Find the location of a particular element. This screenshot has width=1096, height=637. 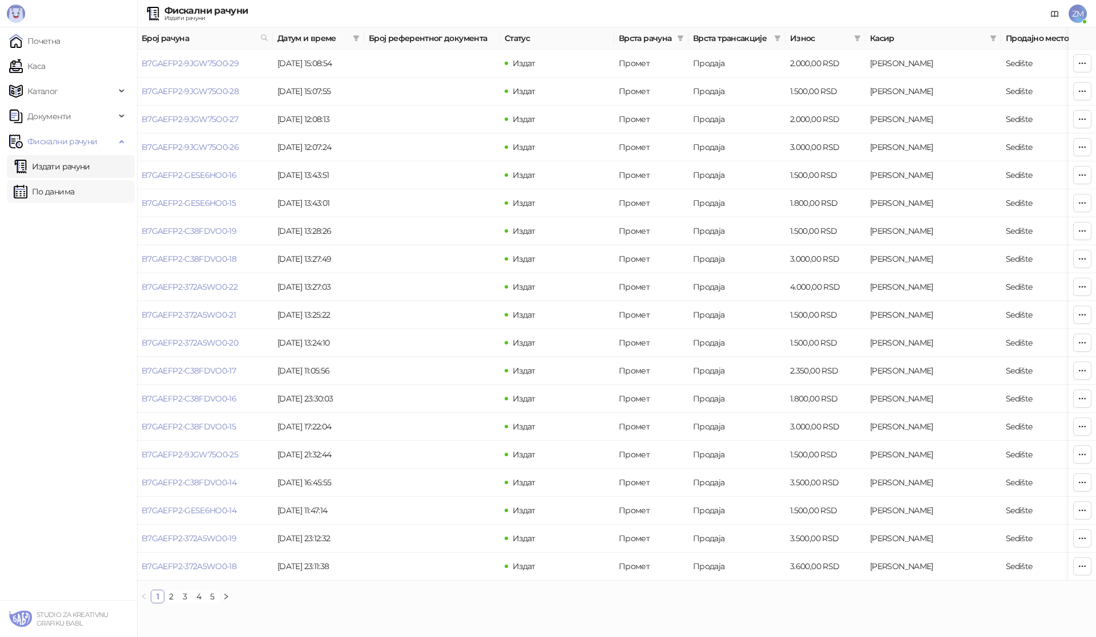

li: 2 is located at coordinates (171, 597).